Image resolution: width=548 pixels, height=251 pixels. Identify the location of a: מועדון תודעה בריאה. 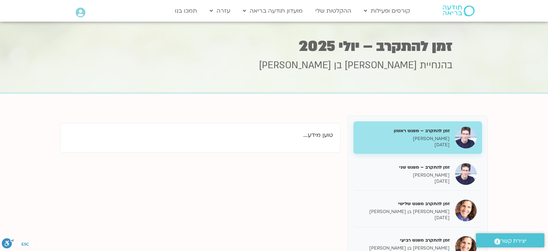
(273, 11).